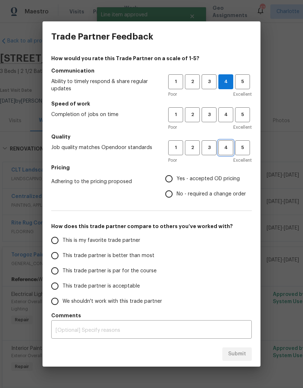 Image resolution: width=303 pixels, height=388 pixels. I want to click on span: Ability to timely respond & share regular updates, so click(104, 85).